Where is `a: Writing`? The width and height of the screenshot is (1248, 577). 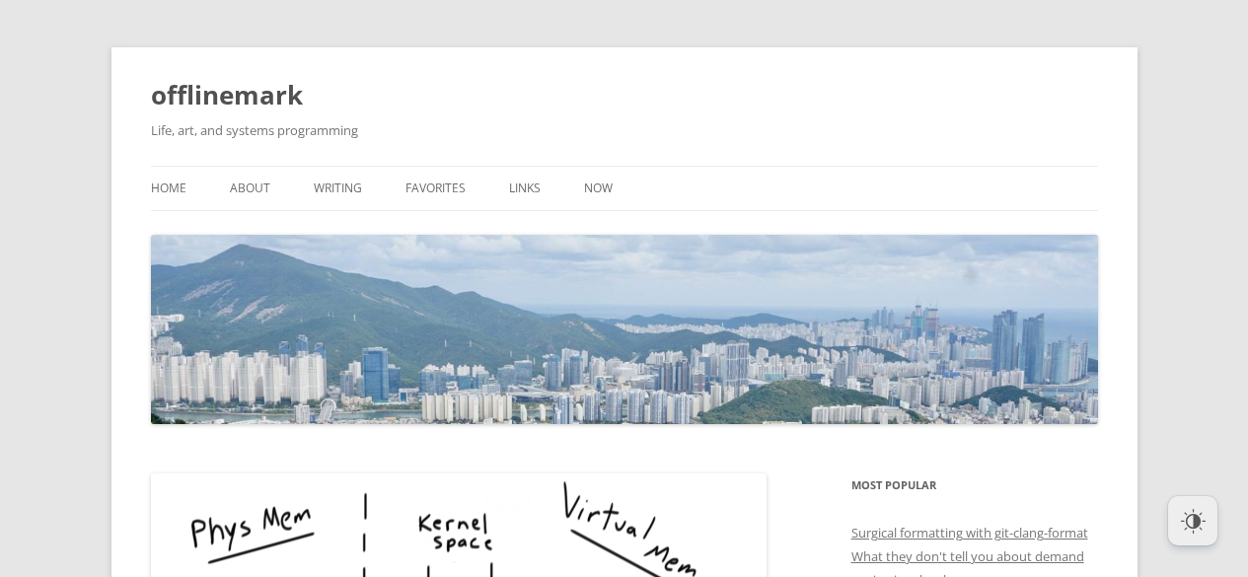
a: Writing is located at coordinates (337, 188).